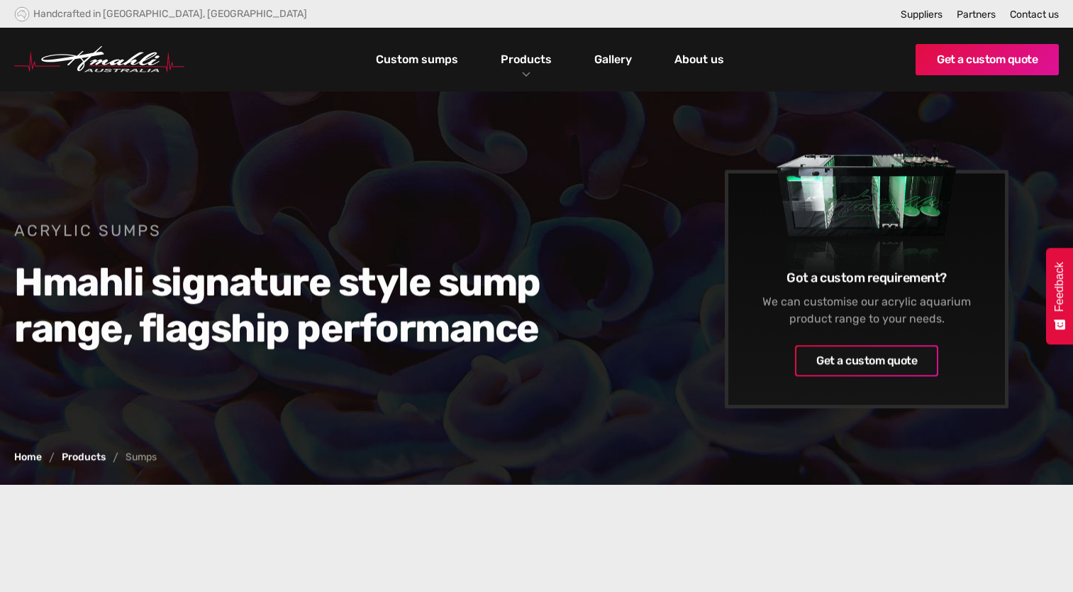  What do you see at coordinates (287, 231) in the screenshot?
I see `h1: Acrylic Sumps` at bounding box center [287, 231].